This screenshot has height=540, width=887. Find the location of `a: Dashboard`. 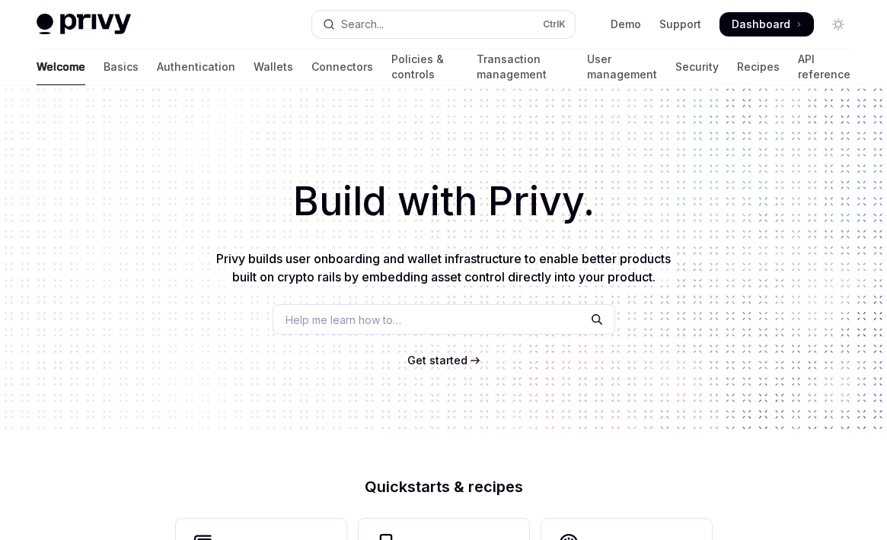

a: Dashboard is located at coordinates (766, 24).